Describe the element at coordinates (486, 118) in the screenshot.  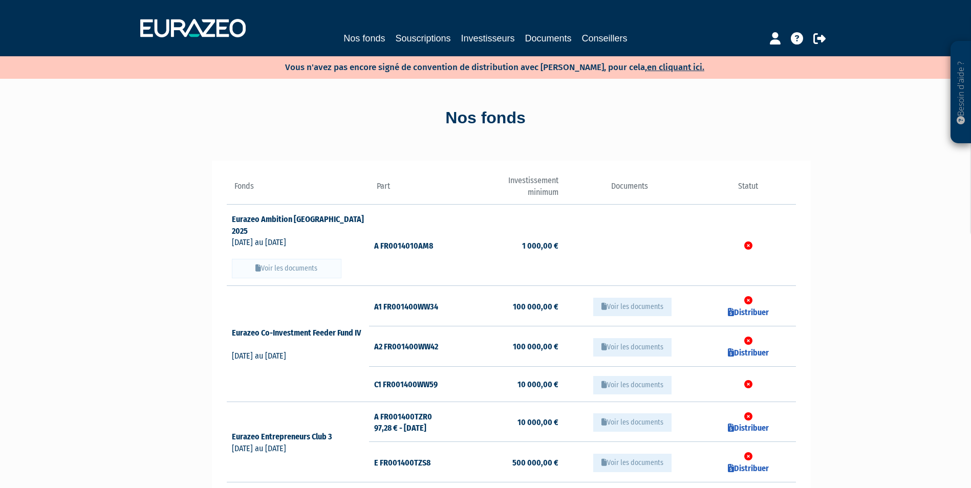
I see `div: Nos fonds` at that location.